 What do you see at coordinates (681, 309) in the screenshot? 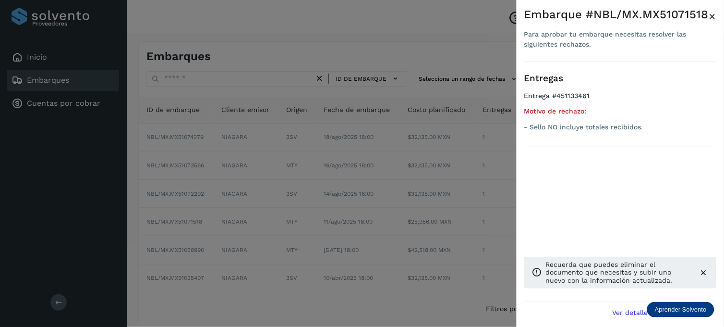
I see `p: Aprender Solvento` at bounding box center [681, 309].